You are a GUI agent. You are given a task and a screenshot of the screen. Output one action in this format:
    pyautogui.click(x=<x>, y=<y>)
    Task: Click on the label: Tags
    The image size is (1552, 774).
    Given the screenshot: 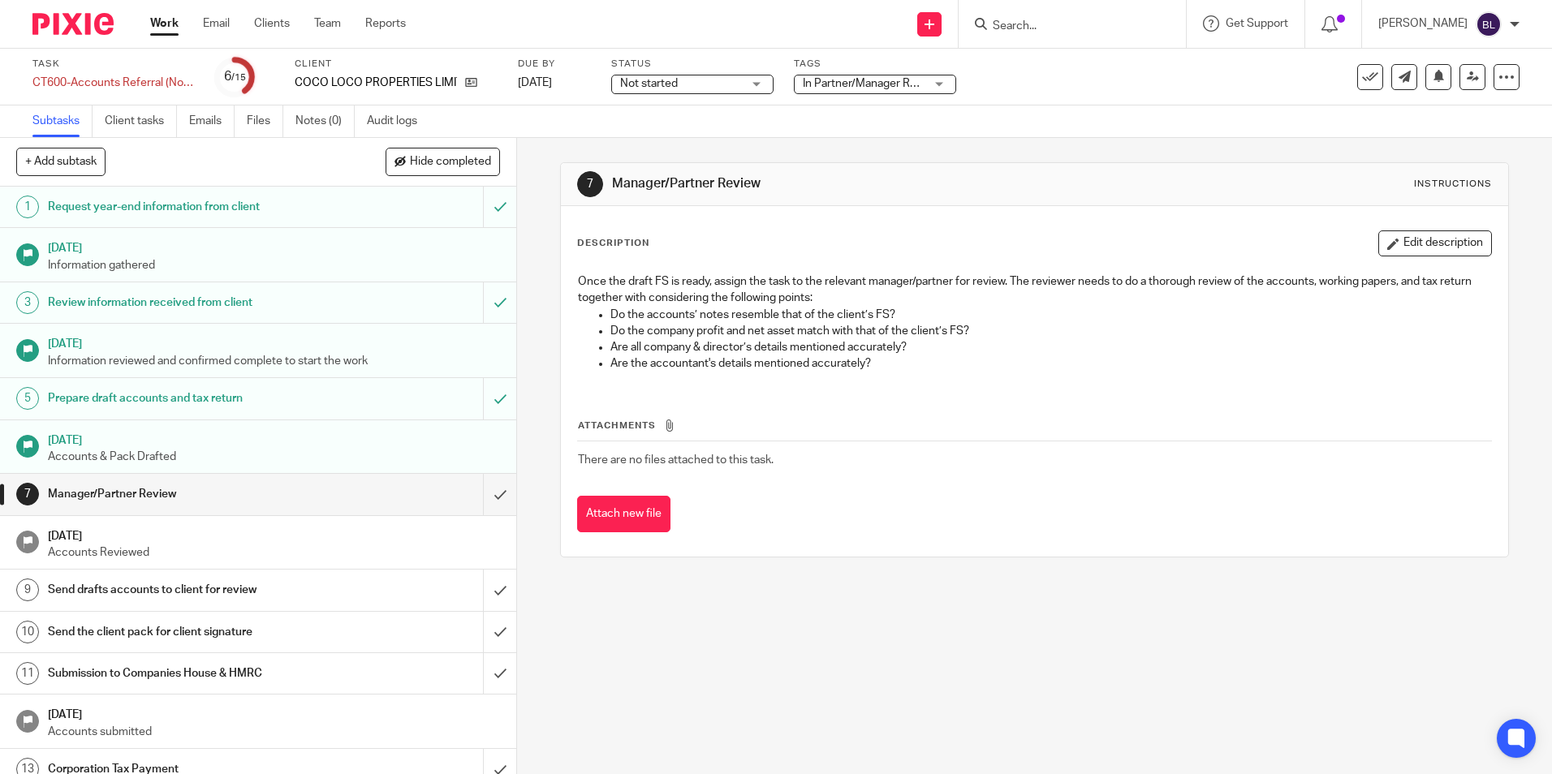 What is the action you would take?
    pyautogui.click(x=875, y=64)
    